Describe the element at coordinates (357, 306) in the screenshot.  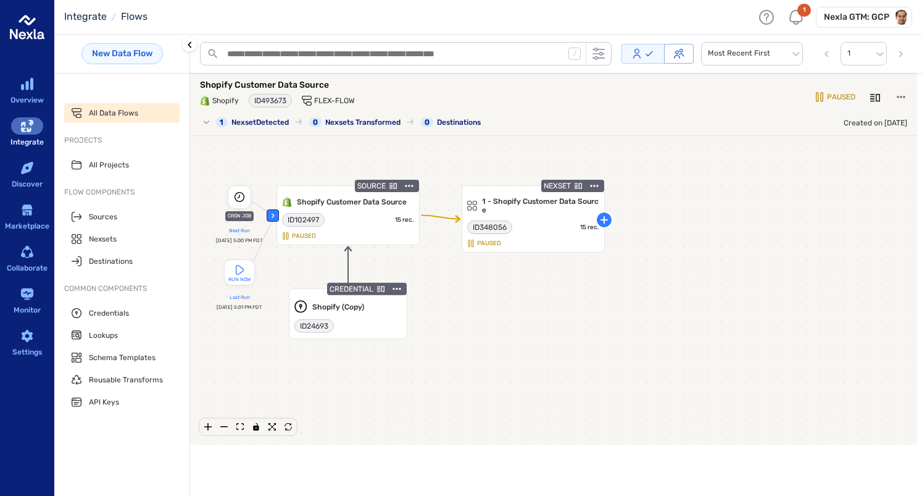
I see `h6: Shopify (Copy)` at that location.